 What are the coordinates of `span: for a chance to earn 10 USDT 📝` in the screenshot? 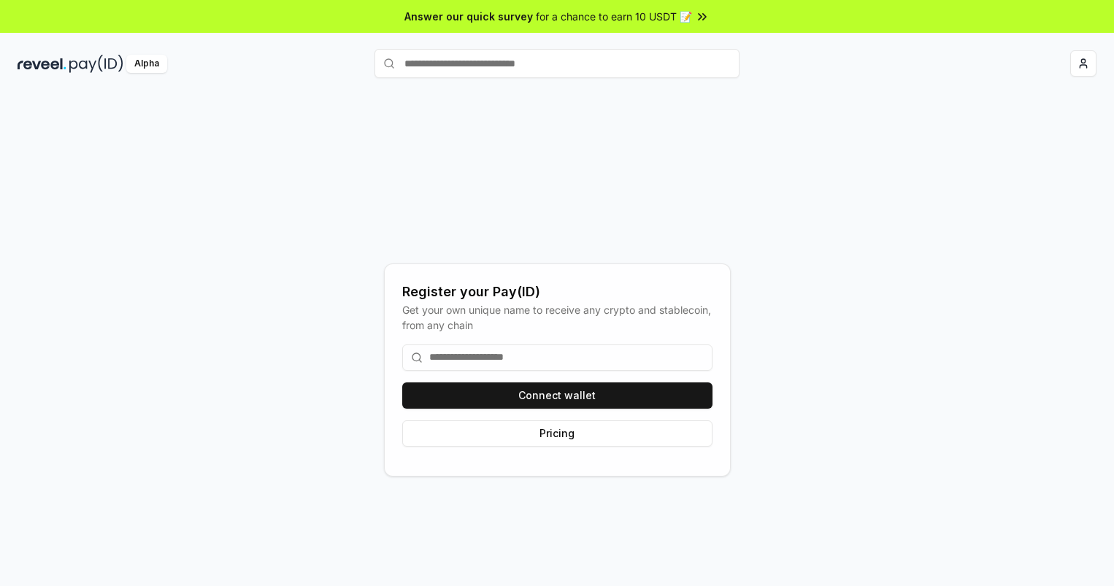 It's located at (614, 16).